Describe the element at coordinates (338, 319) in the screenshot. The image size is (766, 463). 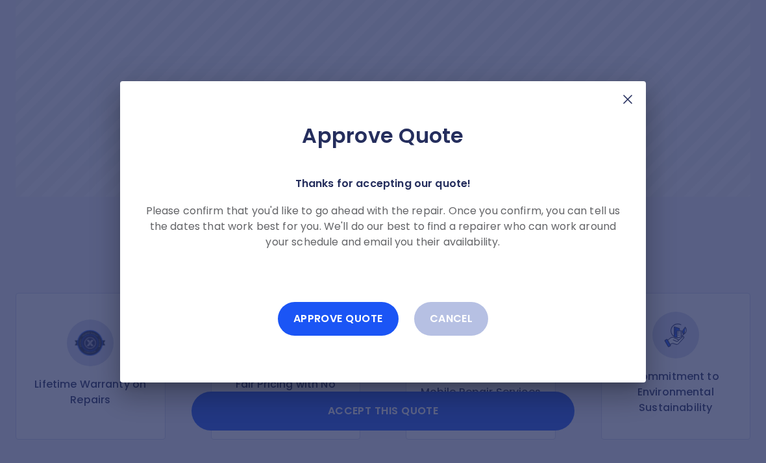
I see `button: Approve Quote` at that location.